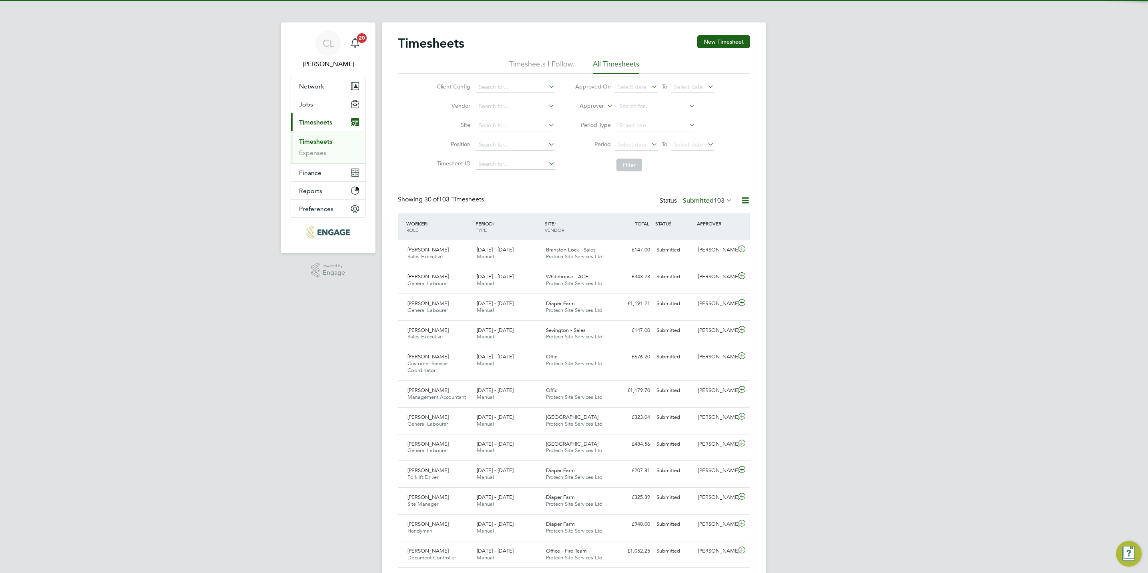 This screenshot has height=573, width=1148. I want to click on span: Customer Service Coordinator, so click(427, 367).